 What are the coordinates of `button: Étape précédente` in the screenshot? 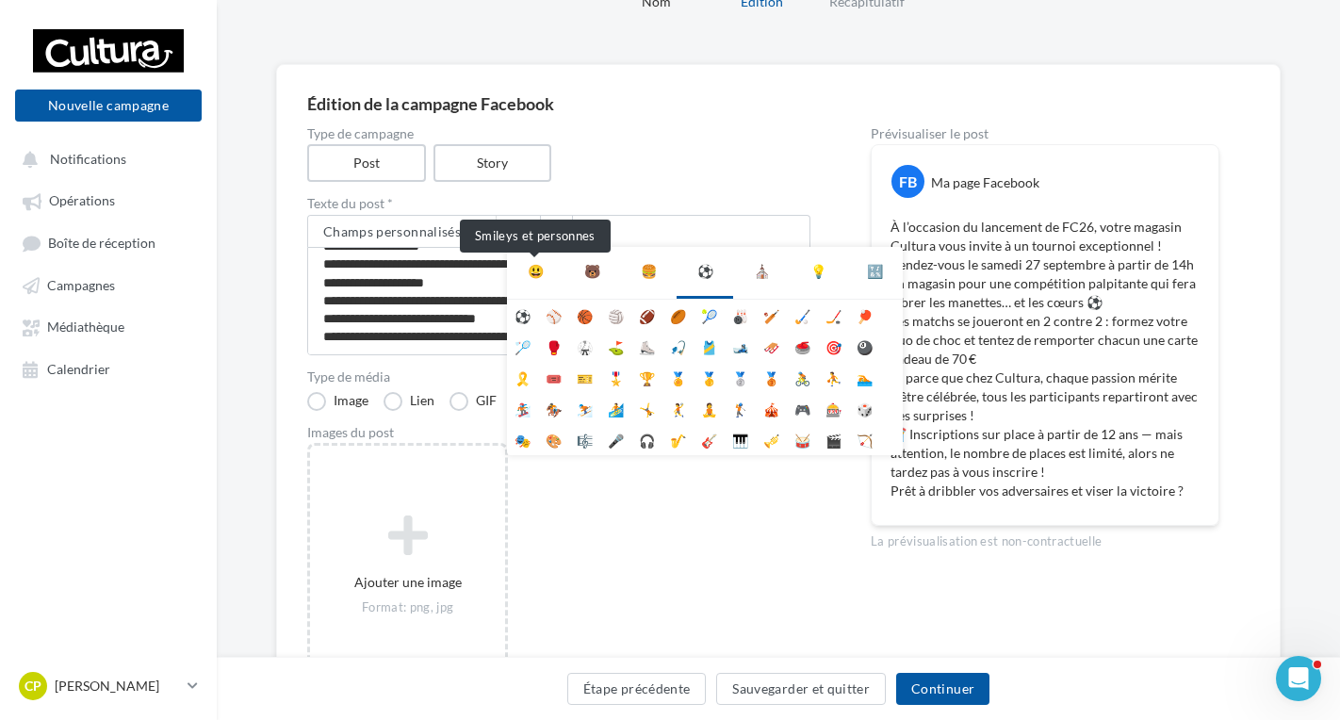 It's located at (637, 689).